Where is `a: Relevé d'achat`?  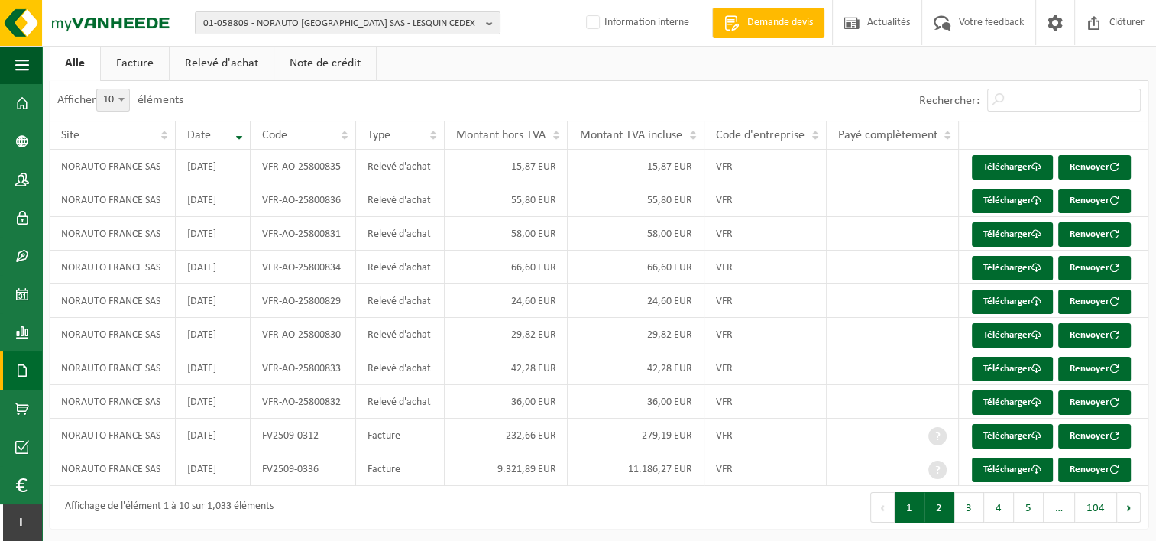 a: Relevé d'achat is located at coordinates (222, 63).